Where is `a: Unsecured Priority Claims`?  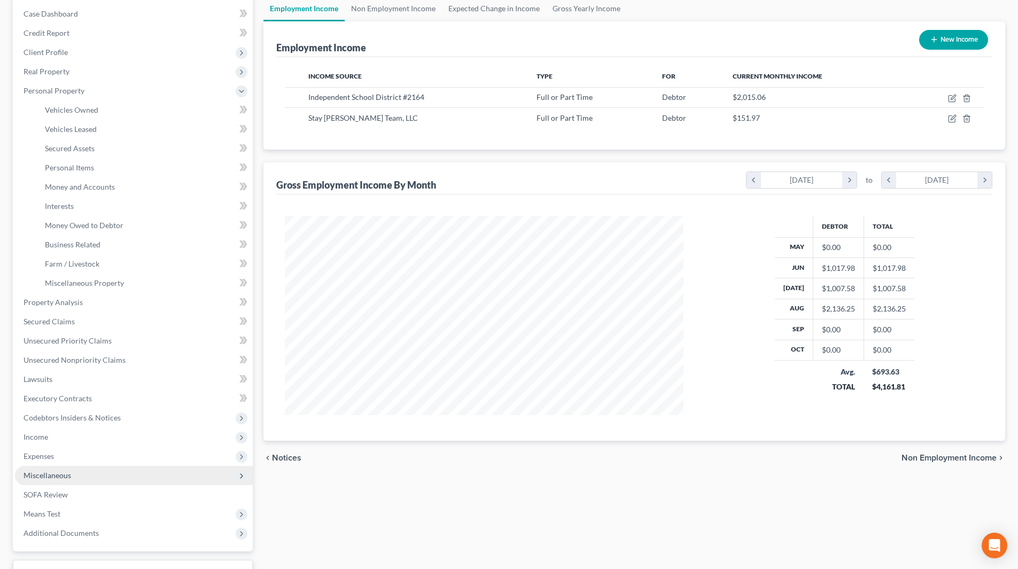 a: Unsecured Priority Claims is located at coordinates (134, 341).